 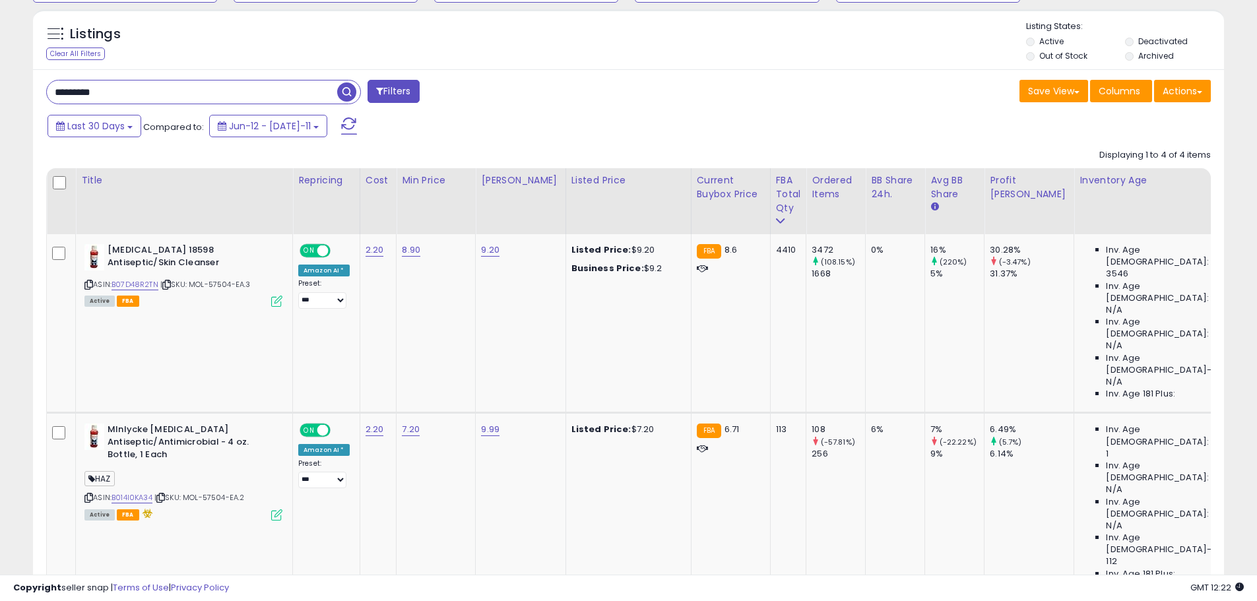 What do you see at coordinates (1163, 41) in the screenshot?
I see `label: Deactivated` at bounding box center [1163, 41].